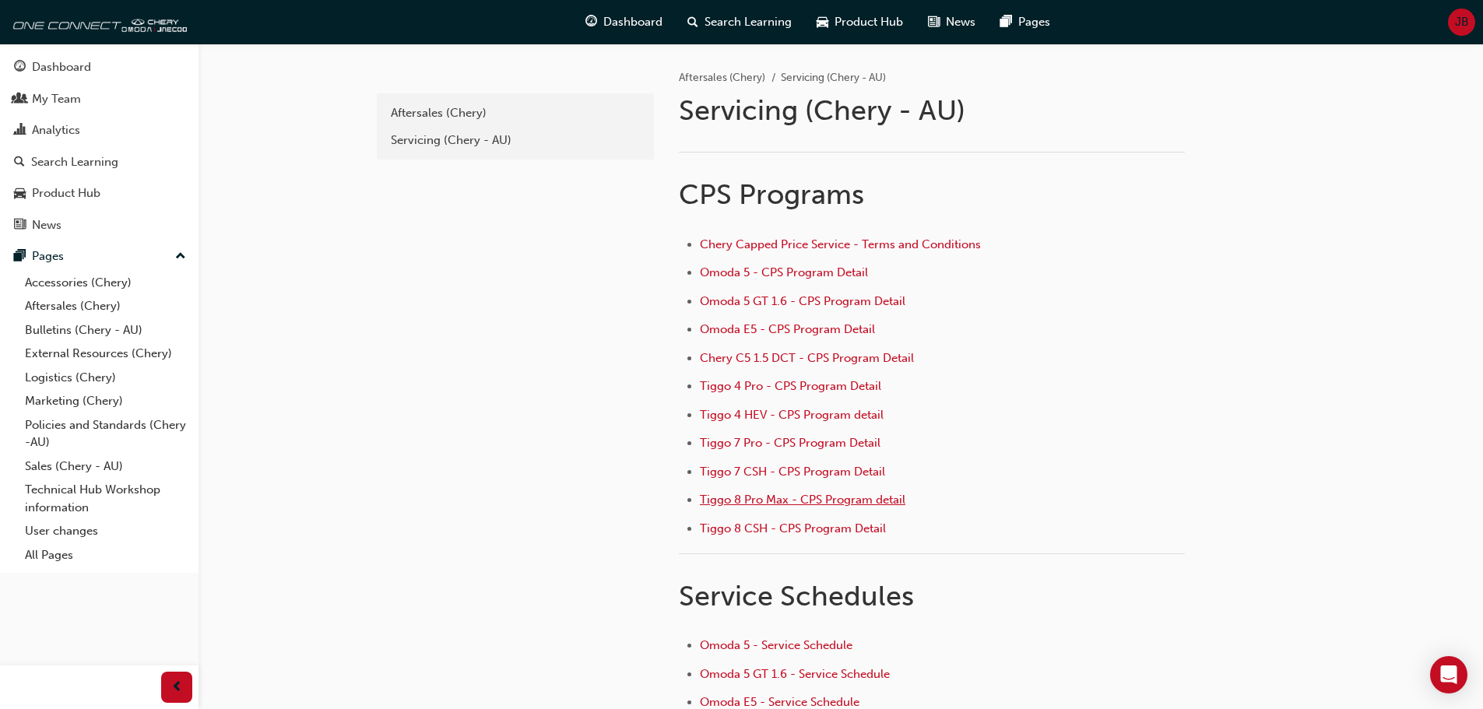  What do you see at coordinates (796, 595) in the screenshot?
I see `span: Service Schedules` at bounding box center [796, 595].